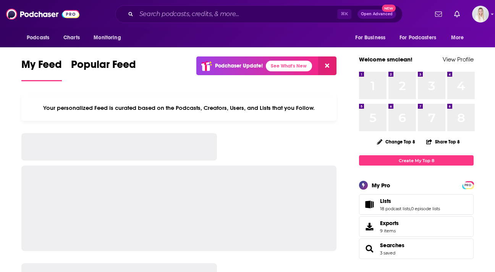  I want to click on button: Share Top 8, so click(443, 142).